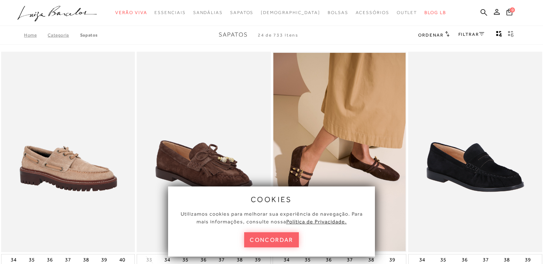 Image resolution: width=543 pixels, height=264 pixels. Describe the element at coordinates (407, 13) in the screenshot. I see `span: Outlet` at that location.